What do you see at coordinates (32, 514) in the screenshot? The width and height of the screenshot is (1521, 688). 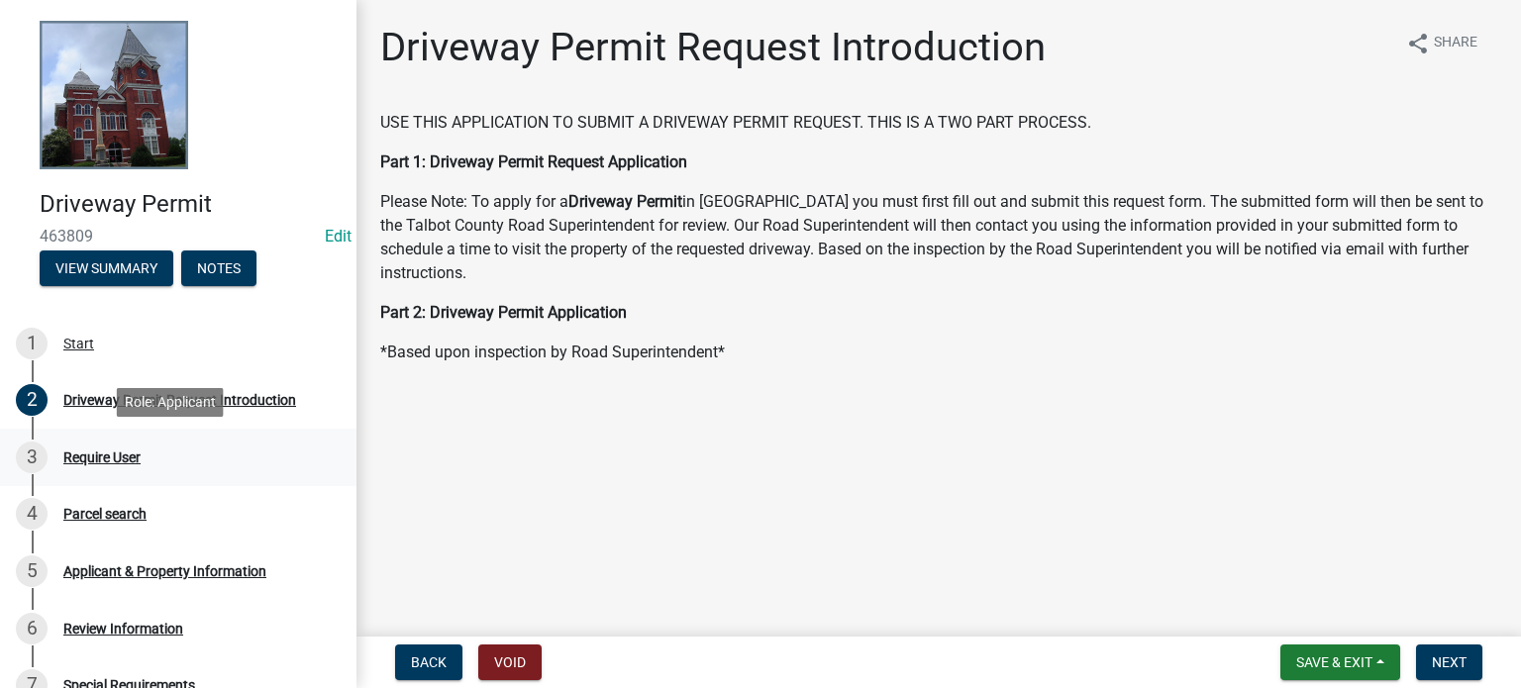 I see `div: 4` at bounding box center [32, 514].